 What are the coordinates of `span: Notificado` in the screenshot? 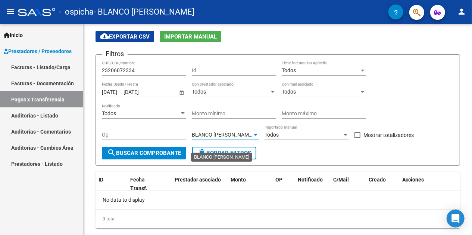 It's located at (310, 179).